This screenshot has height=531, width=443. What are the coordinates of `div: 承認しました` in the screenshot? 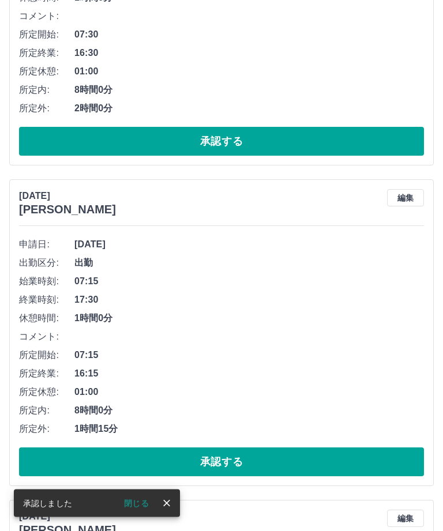 It's located at (47, 503).